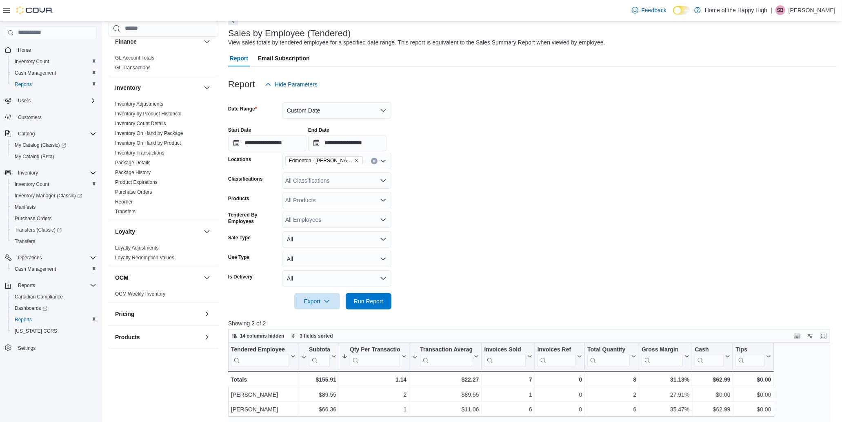 This screenshot has width=842, height=422. I want to click on label: Is Delivery, so click(240, 277).